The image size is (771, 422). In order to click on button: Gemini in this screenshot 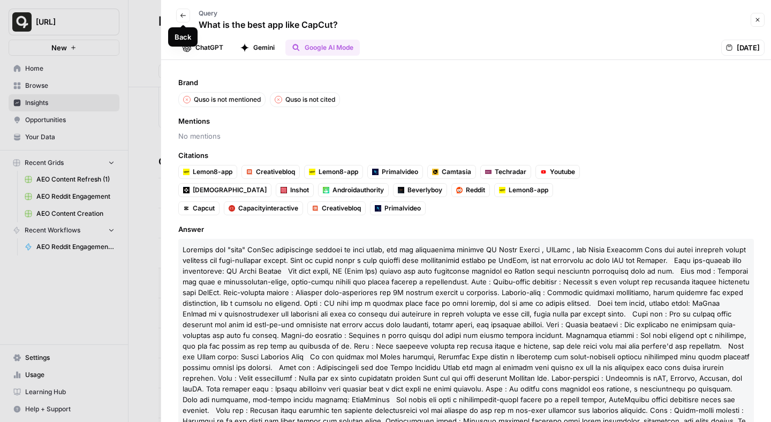, I will do `click(258, 48)`.